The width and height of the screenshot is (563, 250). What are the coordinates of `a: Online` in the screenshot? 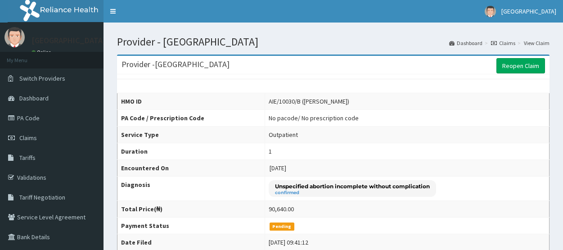 It's located at (42, 52).